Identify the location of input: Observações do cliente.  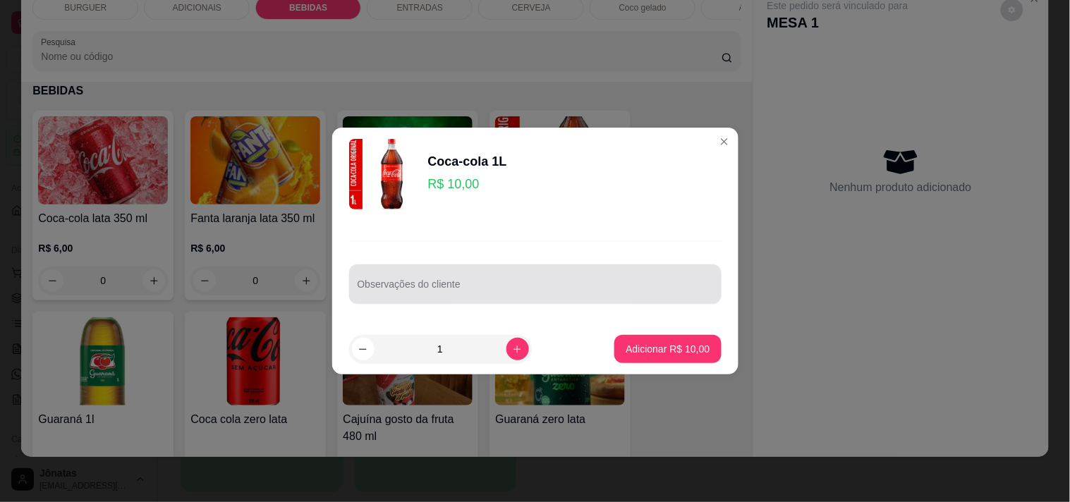
(535, 290).